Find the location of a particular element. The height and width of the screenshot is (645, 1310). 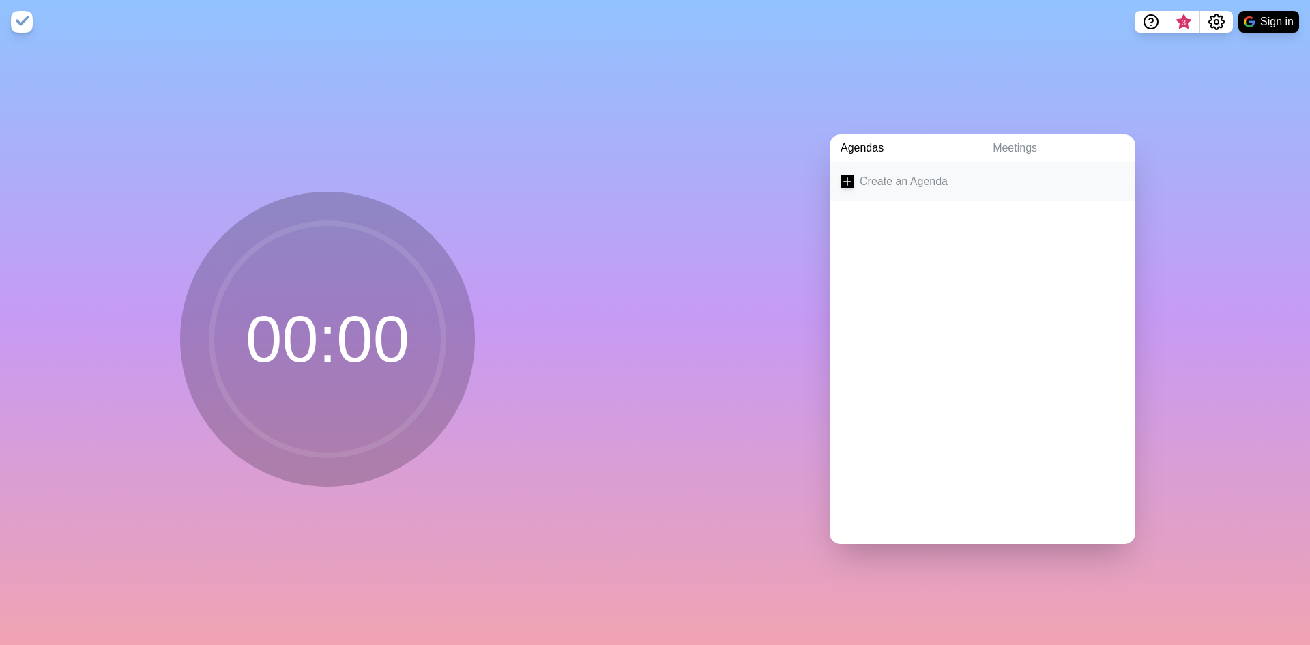

a: Agendas is located at coordinates (906, 148).